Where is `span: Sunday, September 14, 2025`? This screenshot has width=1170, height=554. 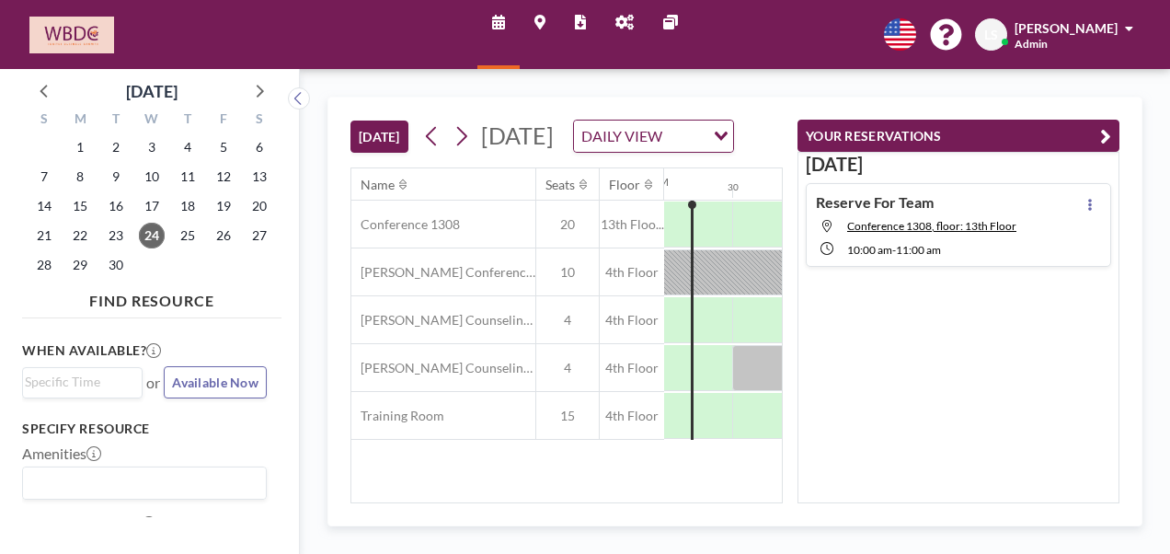
span: Sunday, September 14, 2025 is located at coordinates (44, 206).